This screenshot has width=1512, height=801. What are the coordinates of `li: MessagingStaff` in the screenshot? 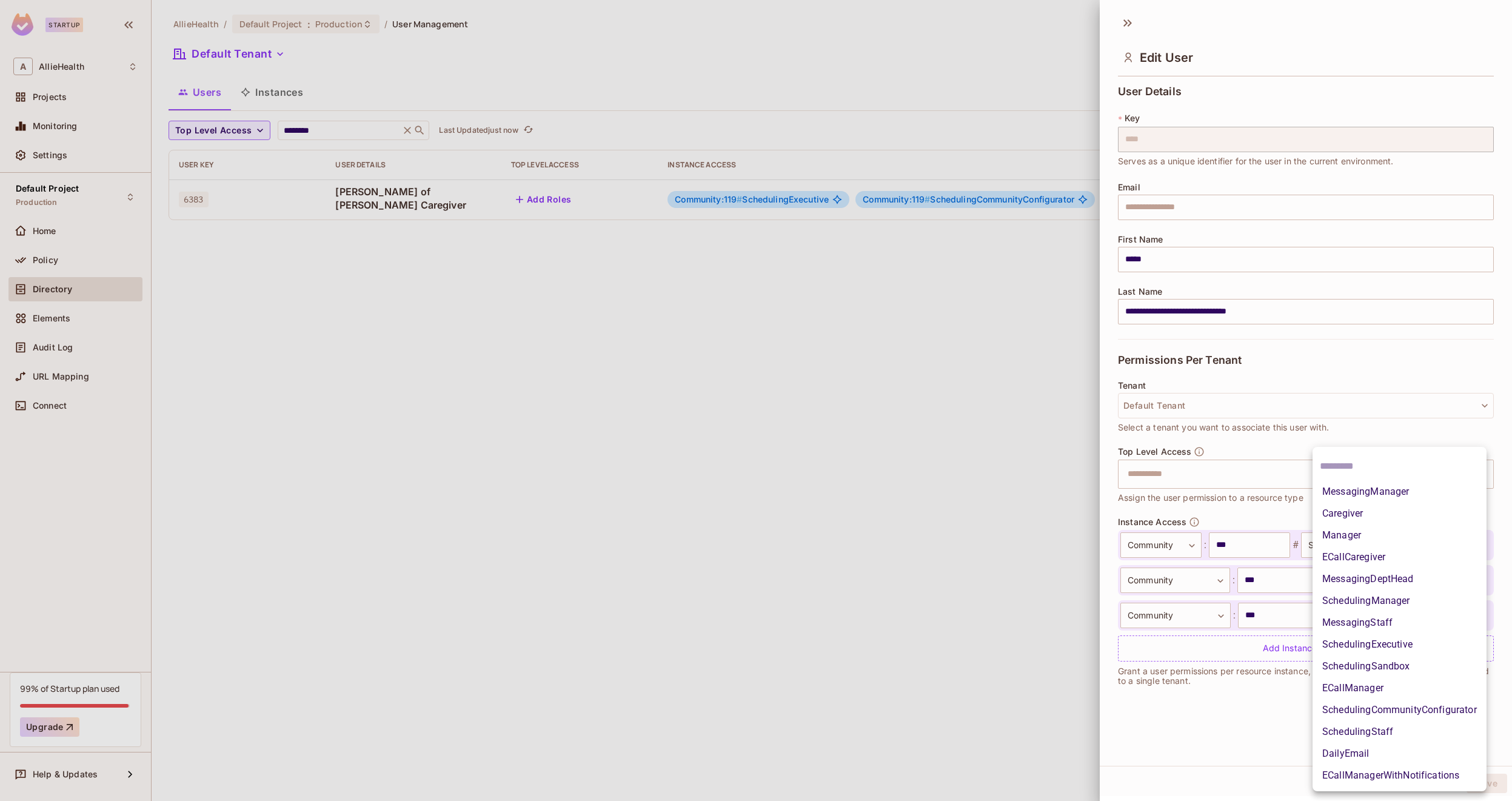 It's located at (1399, 623).